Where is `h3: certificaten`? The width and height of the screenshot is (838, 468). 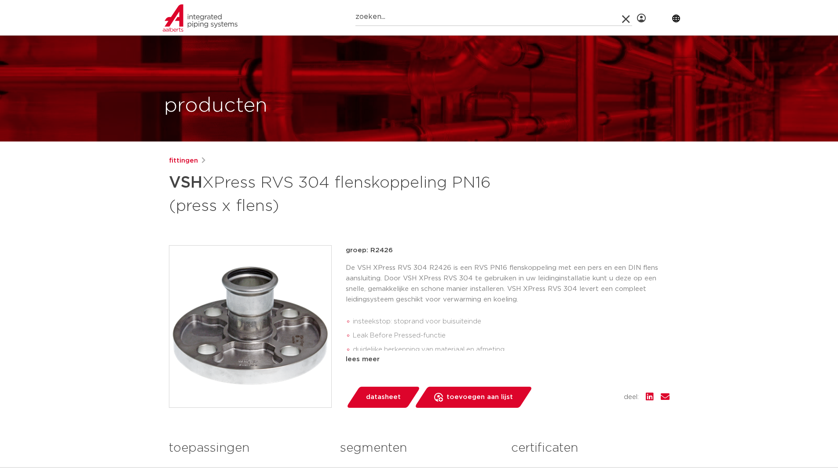
h3: certificaten is located at coordinates (590, 448).